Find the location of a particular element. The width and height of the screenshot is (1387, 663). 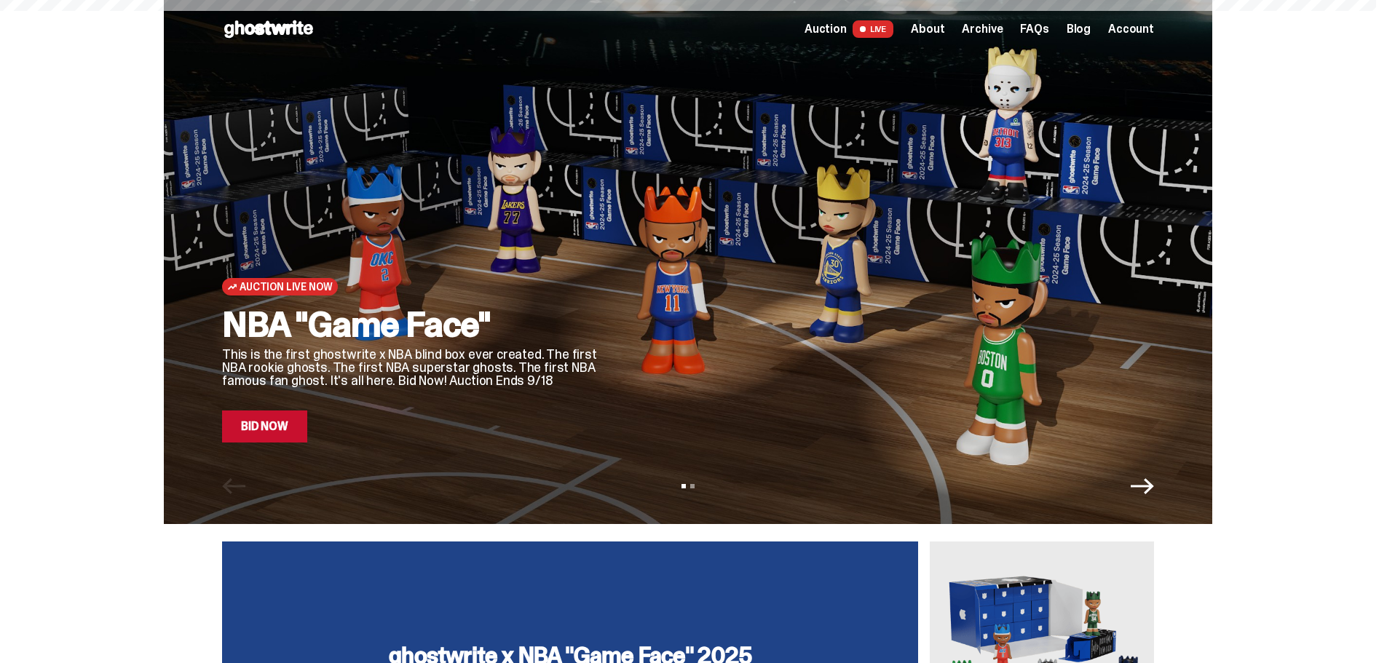

a: Auction LIVE is located at coordinates (849, 29).